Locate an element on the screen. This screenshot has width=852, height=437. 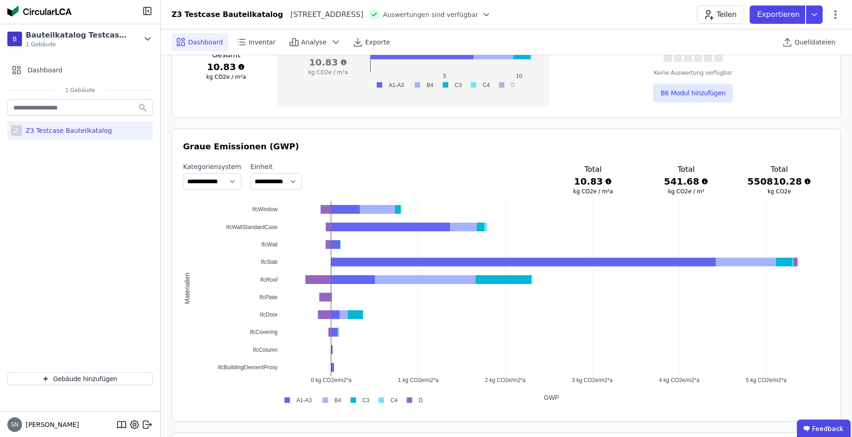
h3: 550810.28 is located at coordinates (779, 182).